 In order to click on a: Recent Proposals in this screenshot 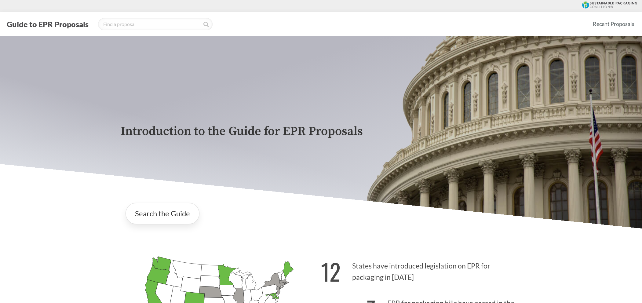, I will do `click(613, 24)`.